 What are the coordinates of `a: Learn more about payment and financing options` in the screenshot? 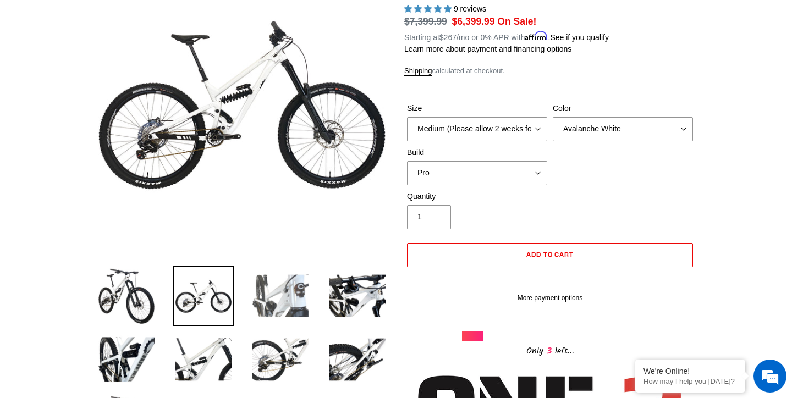 It's located at (488, 49).